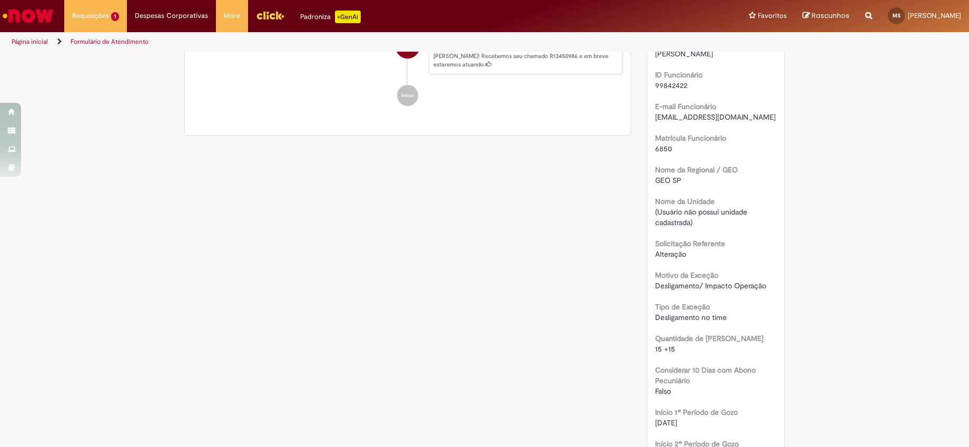 This screenshot has height=447, width=969. What do you see at coordinates (671, 254) in the screenshot?
I see `span: Alteração` at bounding box center [671, 254].